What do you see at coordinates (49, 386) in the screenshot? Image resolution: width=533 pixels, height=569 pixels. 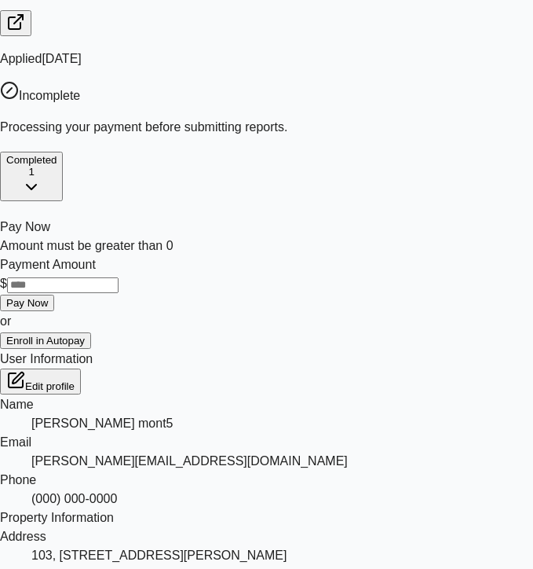 I see `span: Edit profile` at bounding box center [49, 386].